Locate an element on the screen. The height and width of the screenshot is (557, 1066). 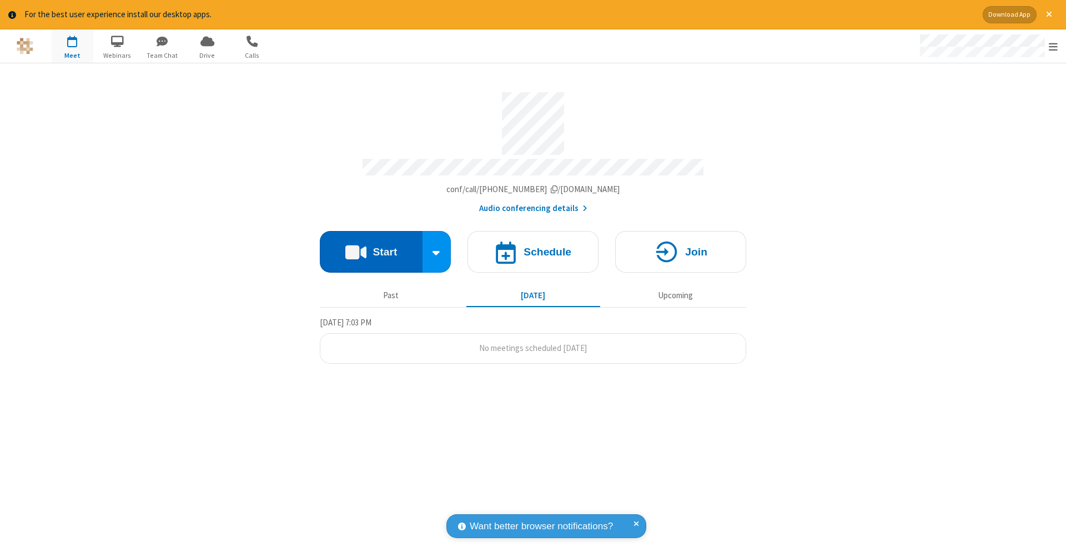
section: Account details is located at coordinates (533, 149).